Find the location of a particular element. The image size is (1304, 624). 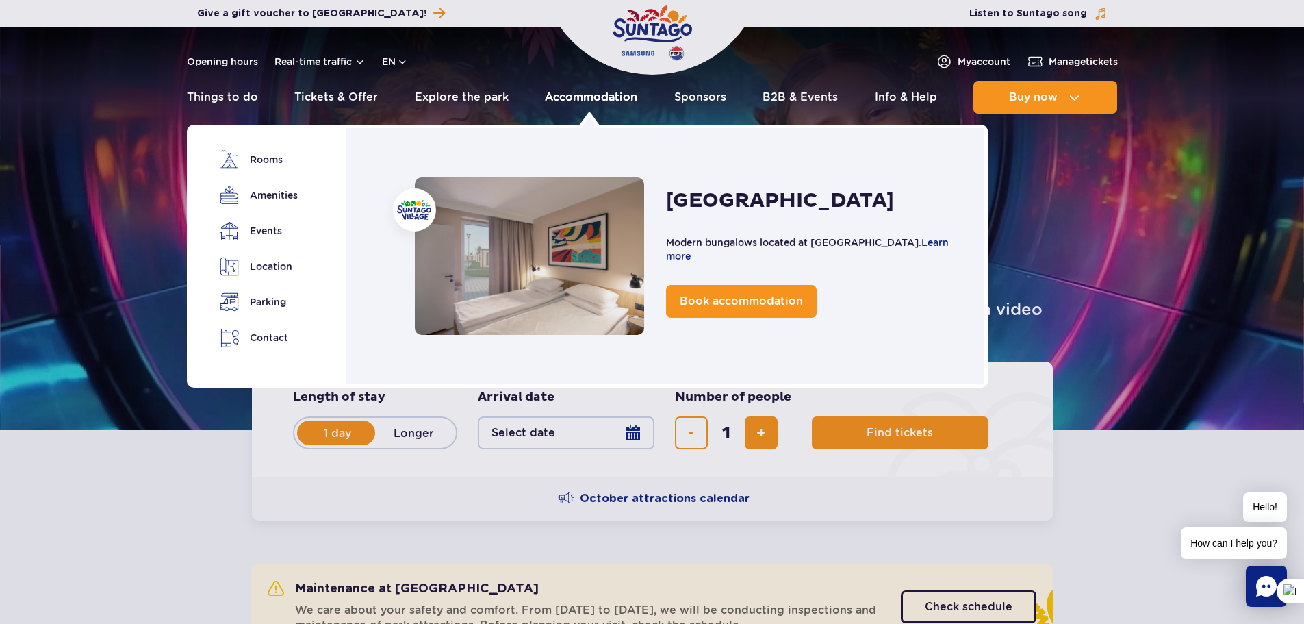

a: Things to do is located at coordinates (223, 97).